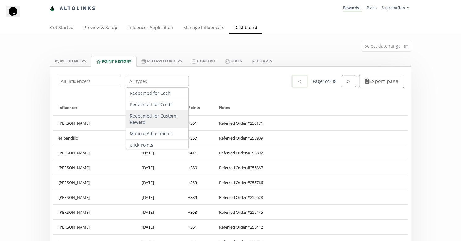  What do you see at coordinates (199, 107) in the screenshot?
I see `div: Points` at bounding box center [199, 107].